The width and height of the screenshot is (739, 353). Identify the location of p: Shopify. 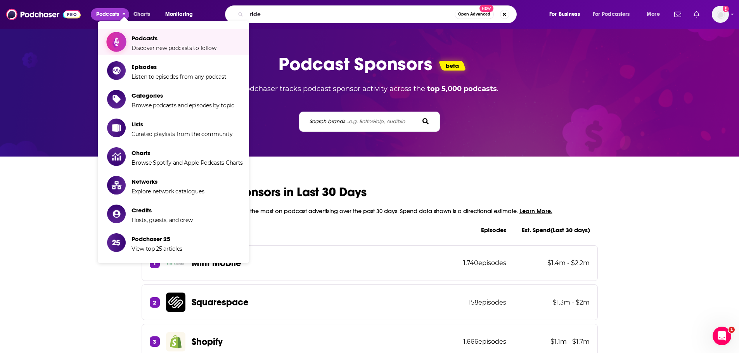
(207, 342).